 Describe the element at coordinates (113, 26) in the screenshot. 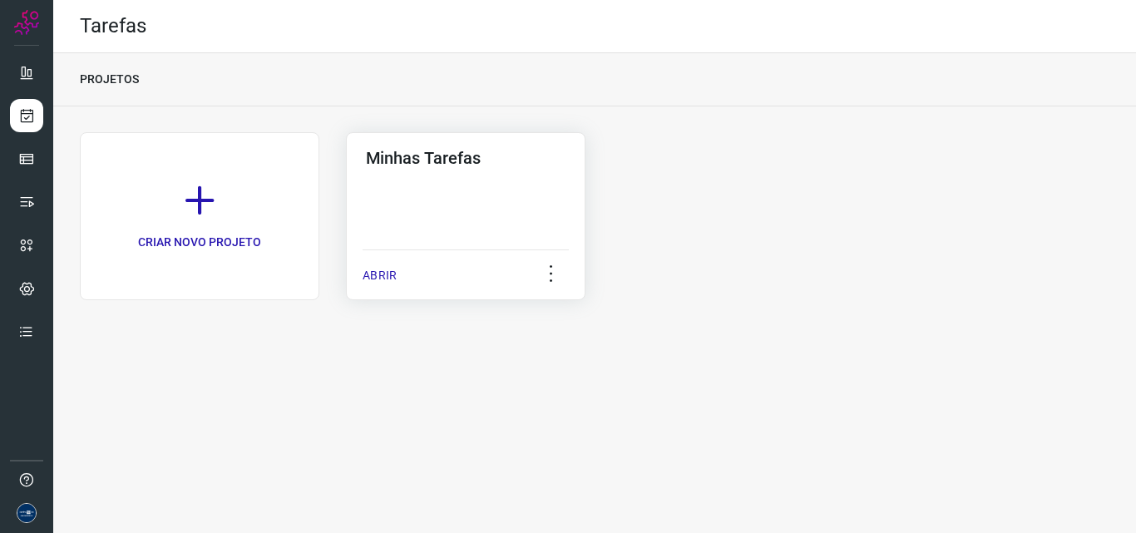

I see `h2: Tarefas` at that location.